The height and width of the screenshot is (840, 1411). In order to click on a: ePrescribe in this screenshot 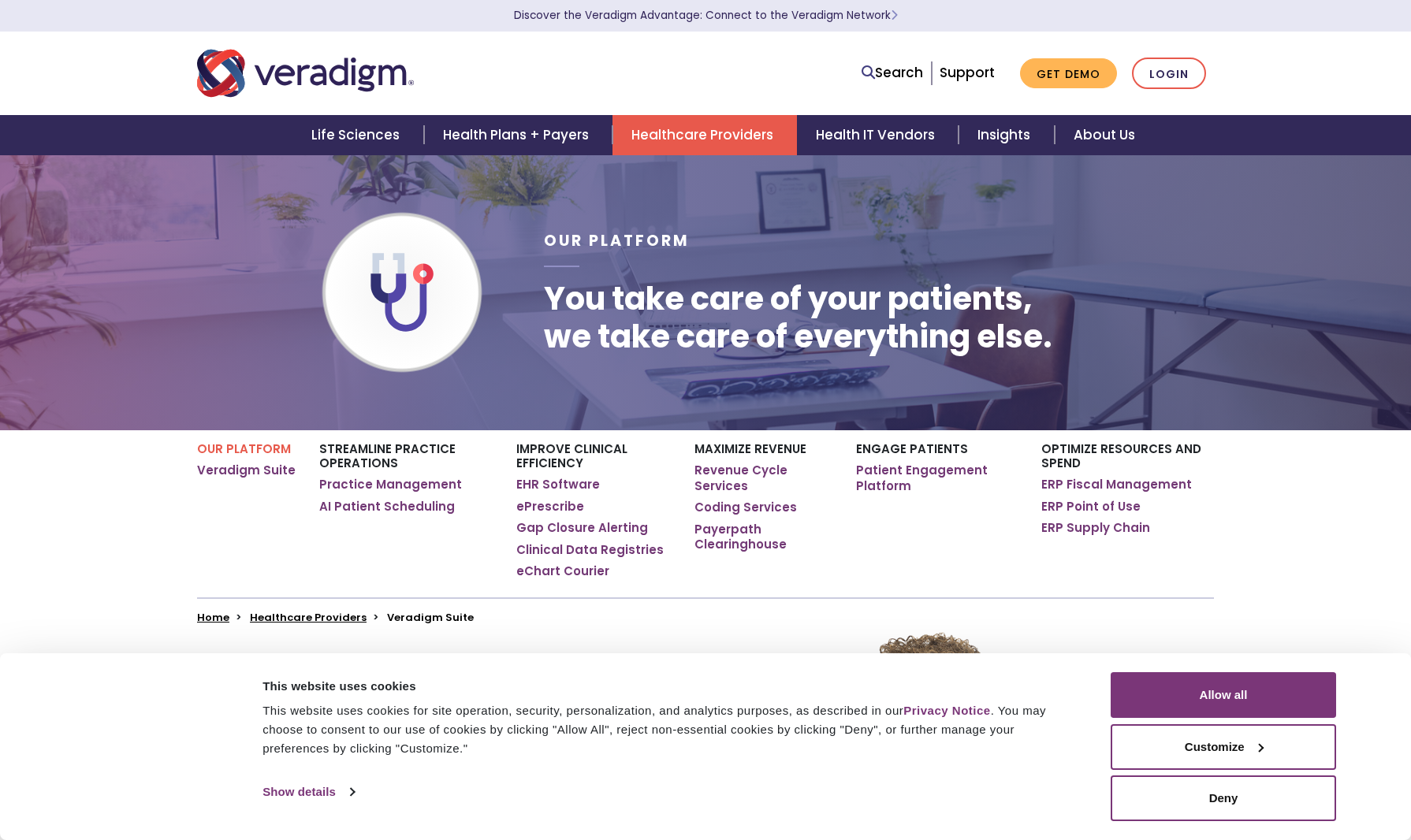, I will do `click(550, 506)`.